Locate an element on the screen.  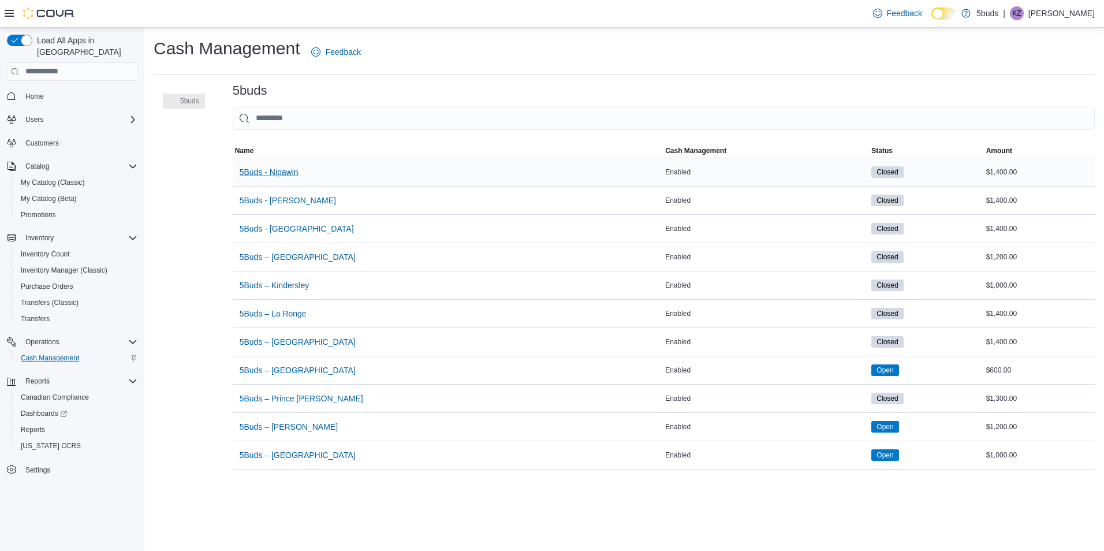
a: Reports is located at coordinates (33, 430).